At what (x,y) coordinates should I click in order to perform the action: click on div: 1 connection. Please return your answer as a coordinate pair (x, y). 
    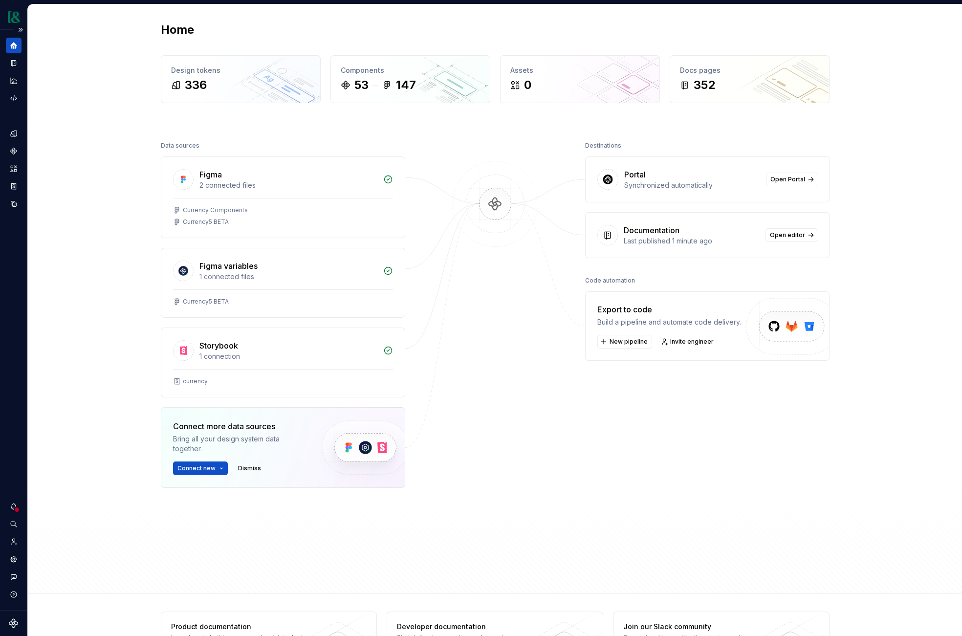
    Looking at the image, I should click on (288, 356).